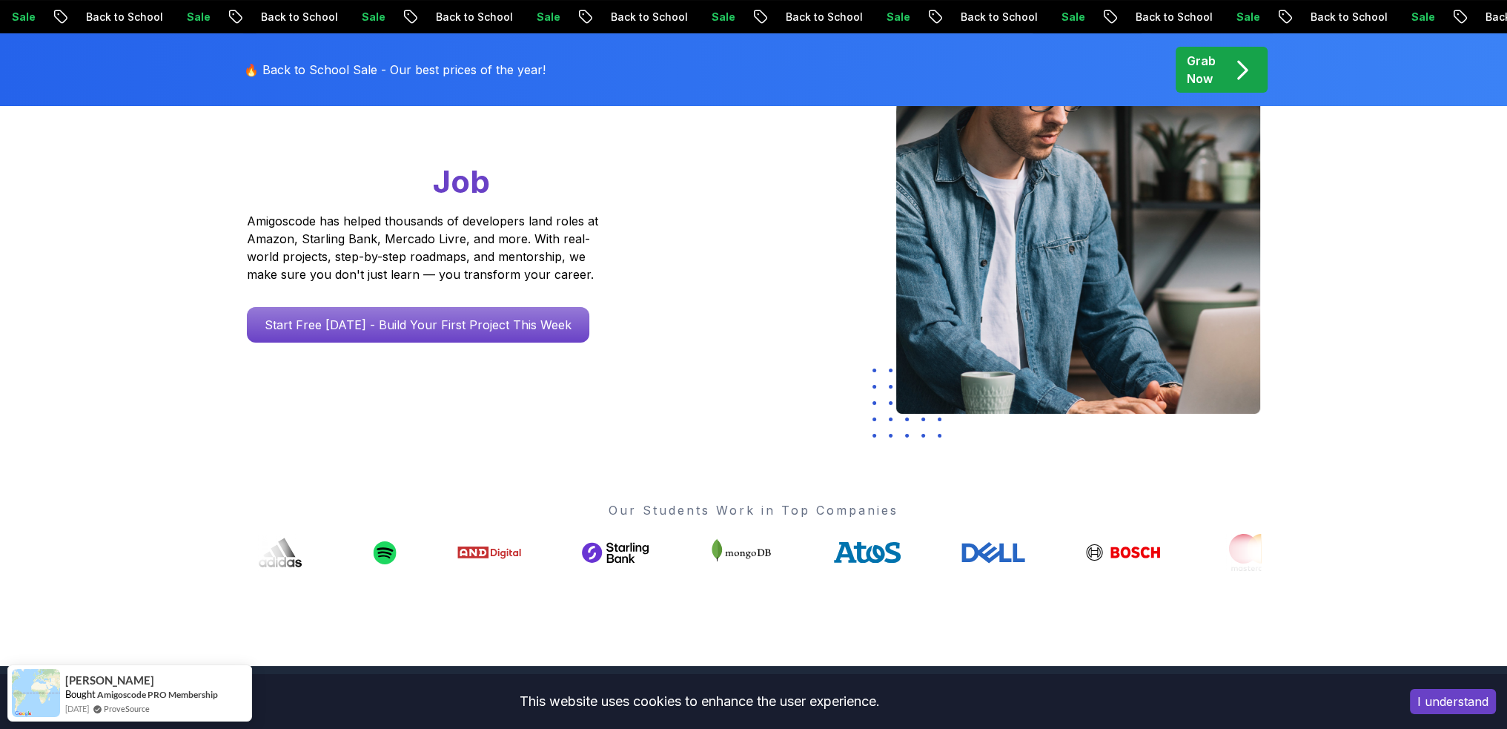 The height and width of the screenshot is (729, 1507). I want to click on p: 🔥 Back to School Sale - Our best prices of the year!, so click(394, 70).